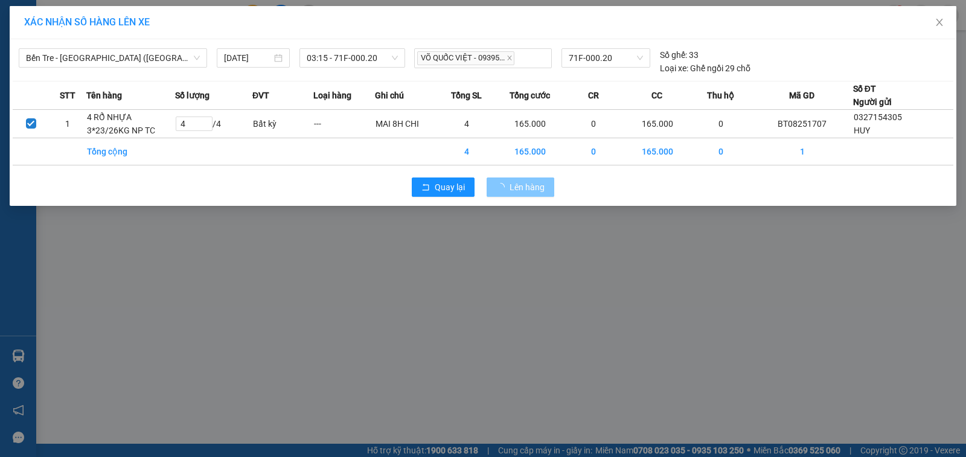 This screenshot has height=457, width=966. What do you see at coordinates (192, 95) in the screenshot?
I see `span: Số lượng` at bounding box center [192, 95].